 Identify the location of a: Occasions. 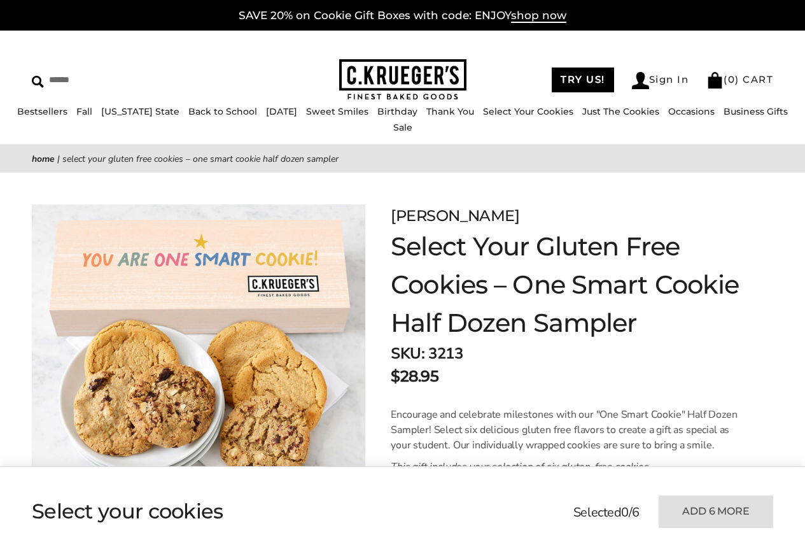
(691, 111).